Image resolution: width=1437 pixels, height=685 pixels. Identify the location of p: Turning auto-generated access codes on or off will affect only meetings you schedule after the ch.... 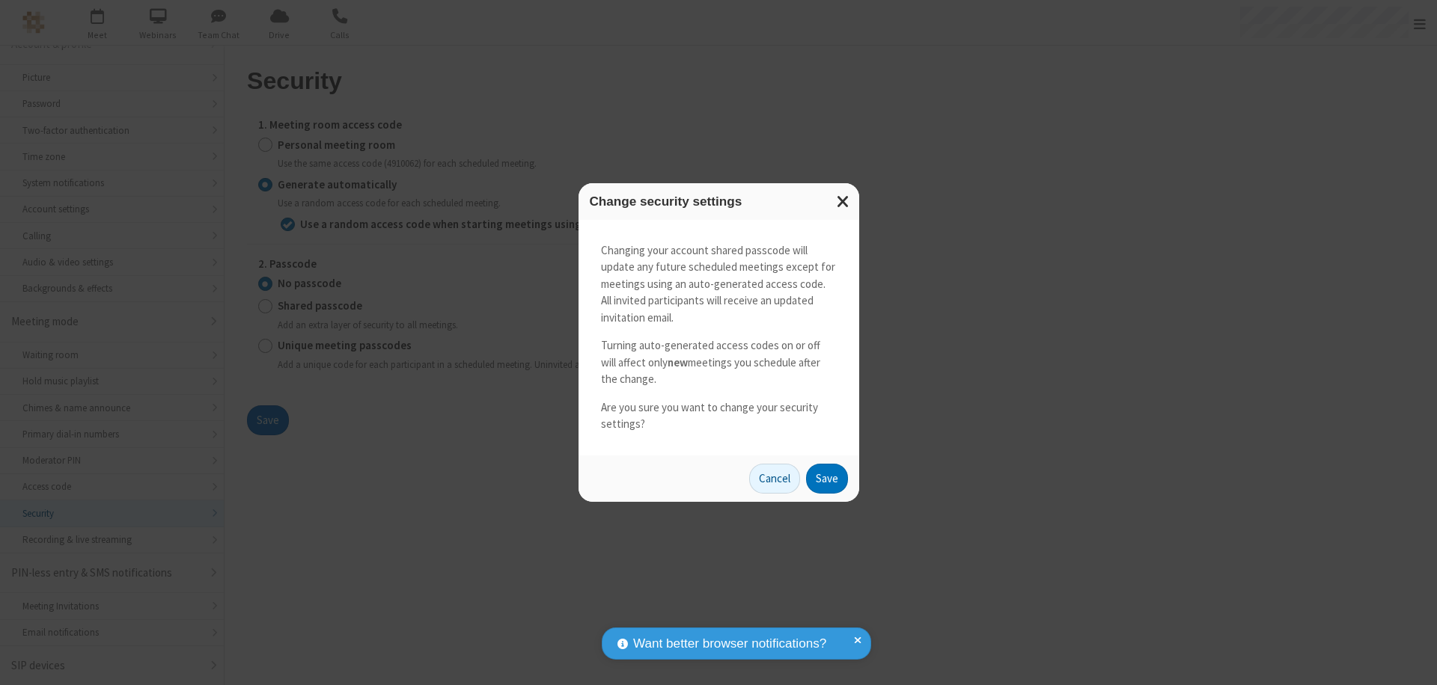
(718, 363).